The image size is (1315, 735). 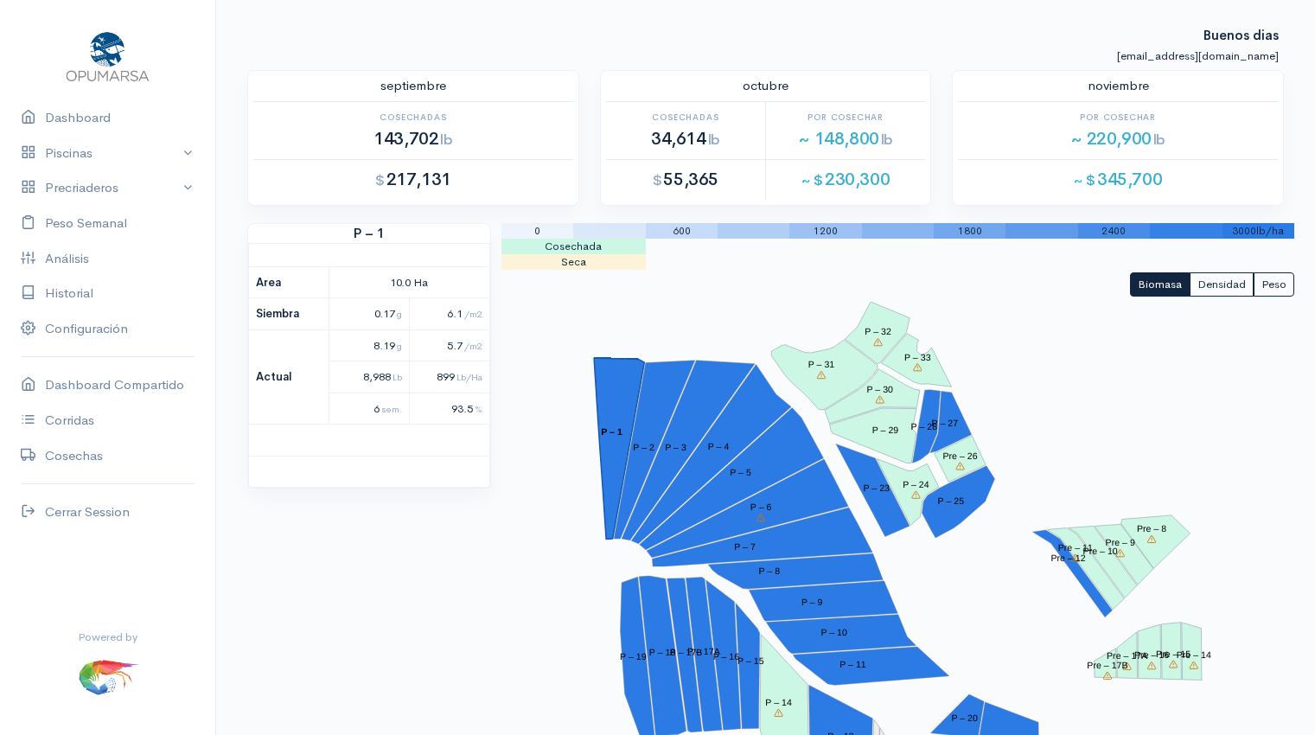 I want to click on tspan: P – 16, so click(x=725, y=657).